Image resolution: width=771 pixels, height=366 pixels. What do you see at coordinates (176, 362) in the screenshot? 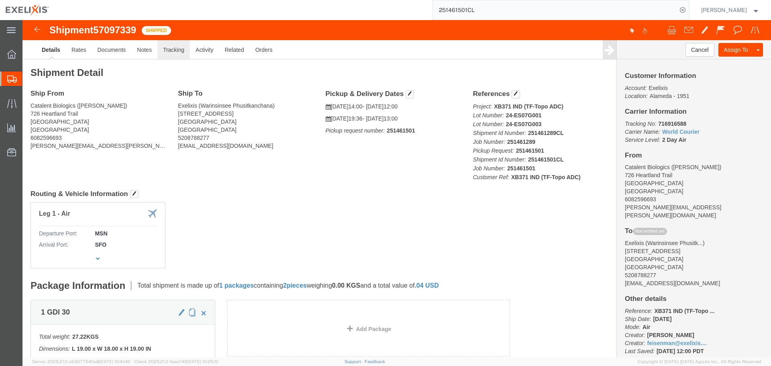
I see `span: Client: 2025.21.0-faee749` at bounding box center [176, 362].